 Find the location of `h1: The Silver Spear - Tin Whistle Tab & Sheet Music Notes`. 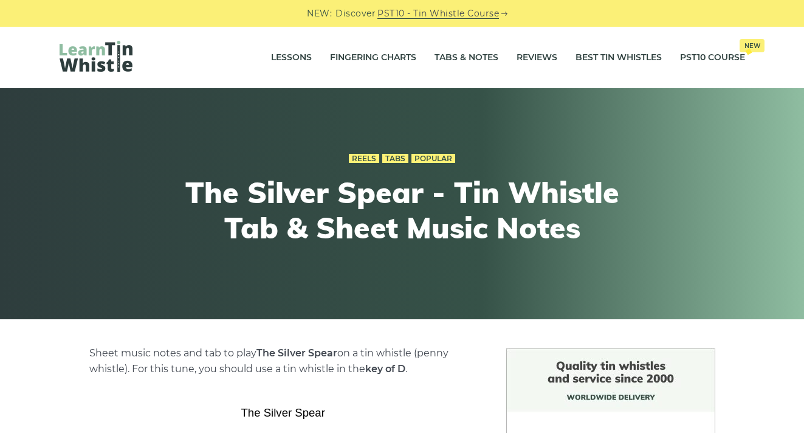

h1: The Silver Spear - Tin Whistle Tab & Sheet Music Notes is located at coordinates (402, 210).